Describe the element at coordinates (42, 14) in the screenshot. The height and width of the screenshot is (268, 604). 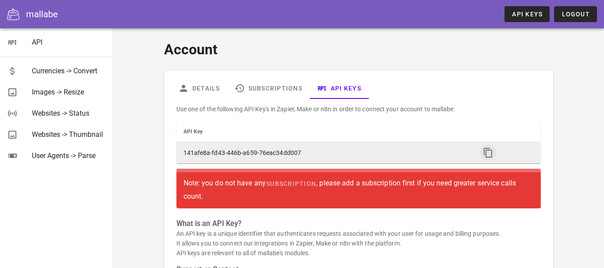
I see `div: mallabe` at that location.